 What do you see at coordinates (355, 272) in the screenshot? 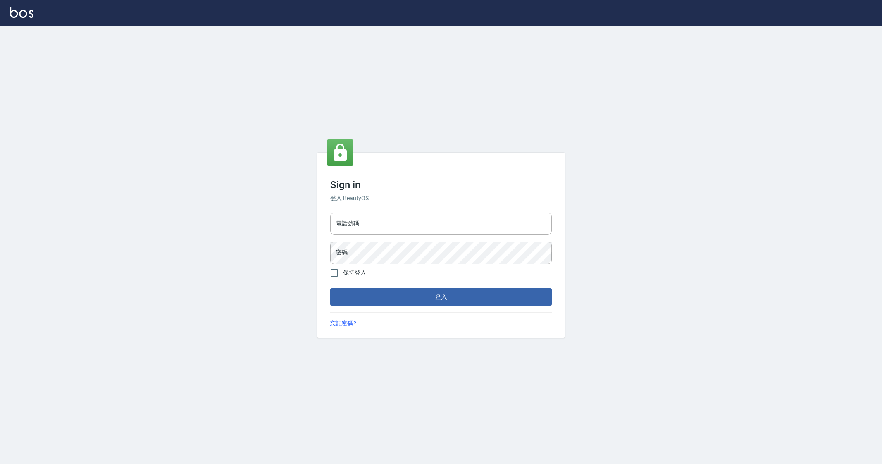
I see `span: 保持登入` at bounding box center [355, 272].